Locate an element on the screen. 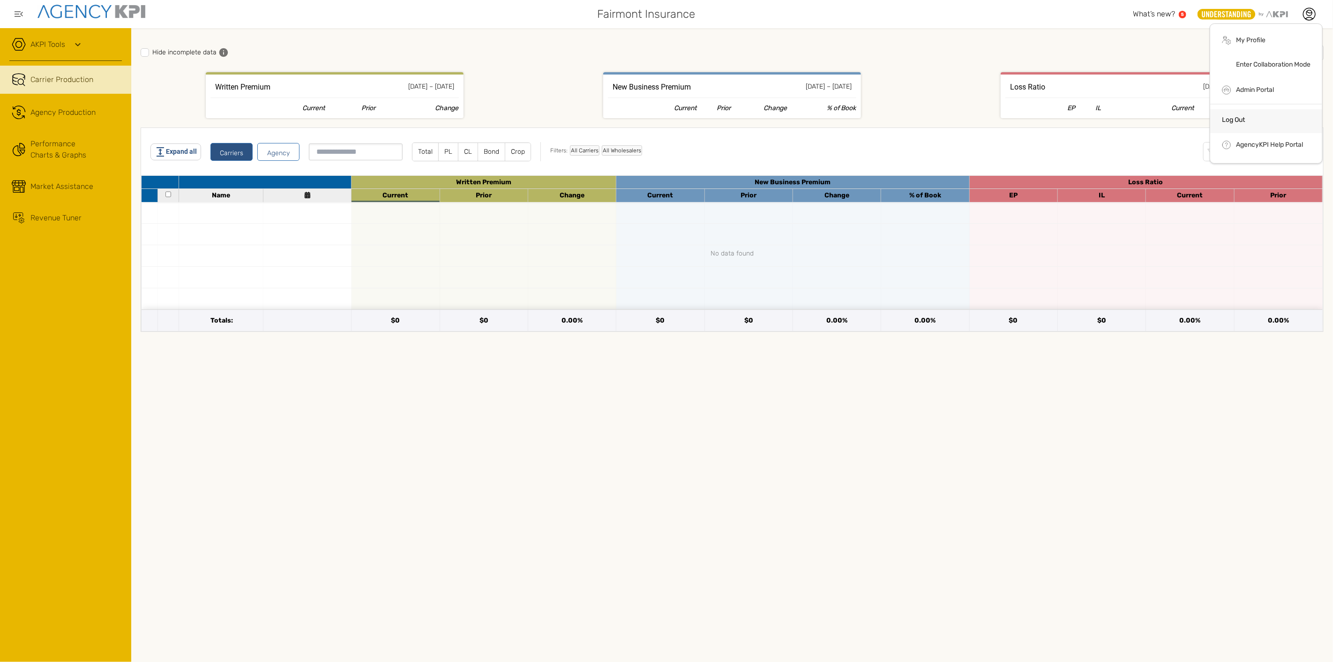 The image size is (1333, 662). div: Market Assistance is located at coordinates (62, 186).